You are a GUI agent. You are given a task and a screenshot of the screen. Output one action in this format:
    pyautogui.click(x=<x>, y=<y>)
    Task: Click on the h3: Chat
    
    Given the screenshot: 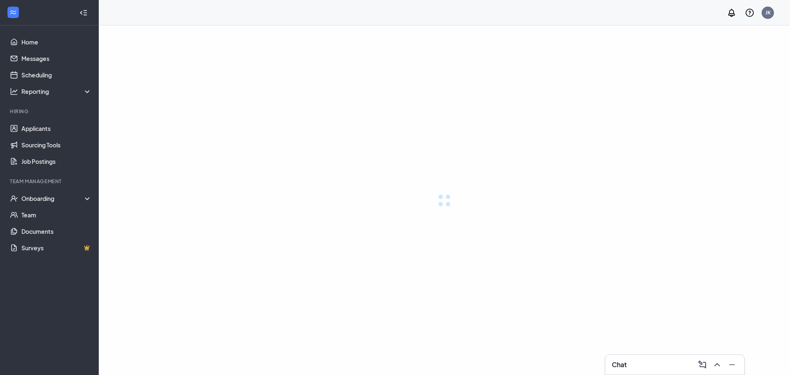 What is the action you would take?
    pyautogui.click(x=619, y=364)
    